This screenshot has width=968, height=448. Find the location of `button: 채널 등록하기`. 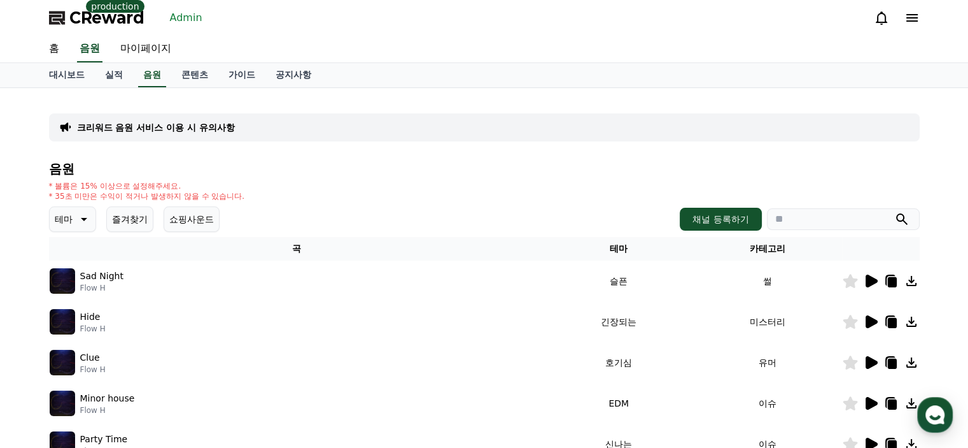

button: 채널 등록하기 is located at coordinates (721, 219).